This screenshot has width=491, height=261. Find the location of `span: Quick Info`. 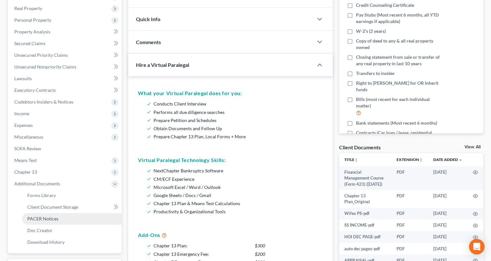

span: Quick Info is located at coordinates (148, 19).